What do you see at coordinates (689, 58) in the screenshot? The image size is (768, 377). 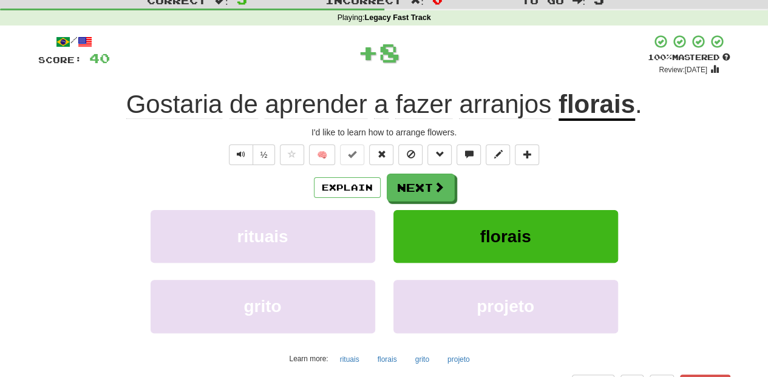 I see `div: Mastered` at bounding box center [689, 58].